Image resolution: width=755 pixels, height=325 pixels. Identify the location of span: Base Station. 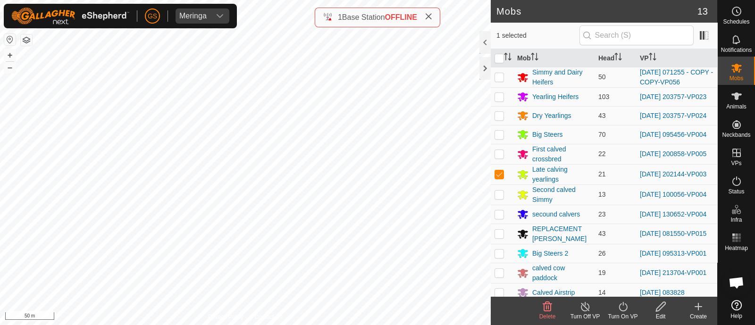
(363, 17).